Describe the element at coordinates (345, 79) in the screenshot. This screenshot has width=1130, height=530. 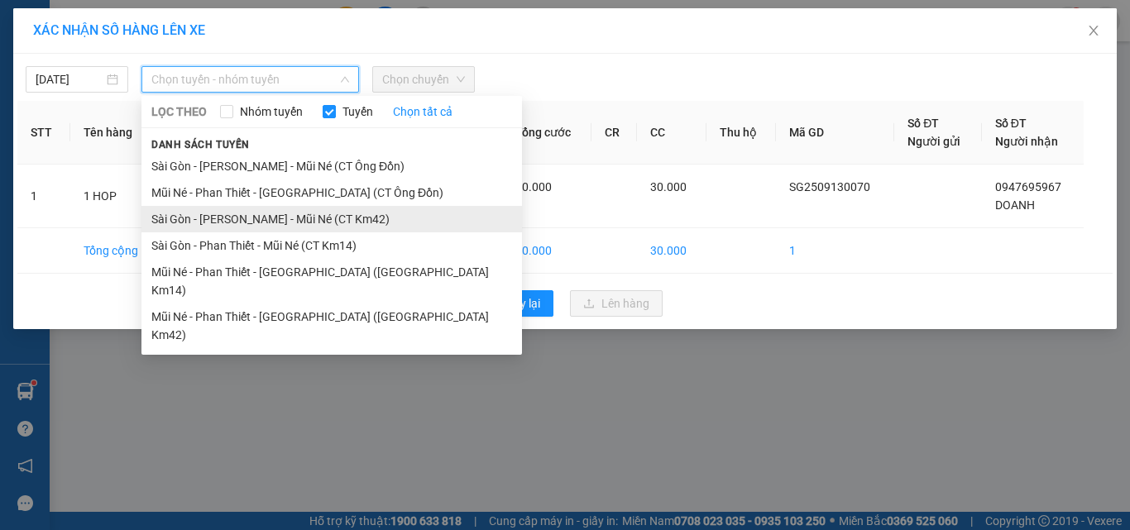
I see `span: down` at that location.